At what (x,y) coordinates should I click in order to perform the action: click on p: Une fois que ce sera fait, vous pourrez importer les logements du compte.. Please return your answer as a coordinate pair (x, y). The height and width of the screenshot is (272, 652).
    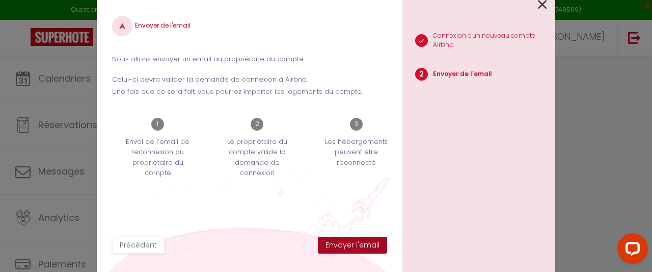
    Looking at the image, I should click on (250, 92).